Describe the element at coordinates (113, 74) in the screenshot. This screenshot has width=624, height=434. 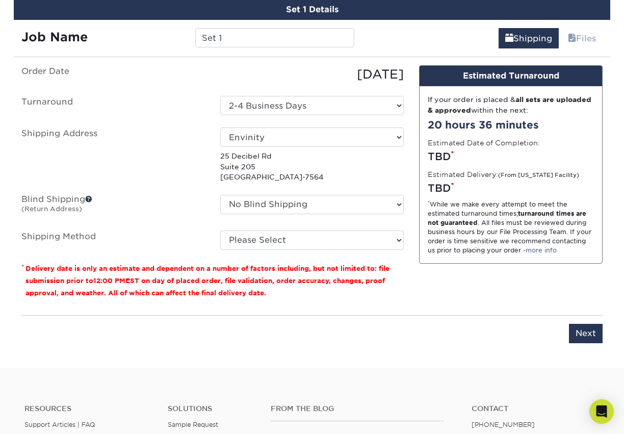
I see `label: Order Date` at that location.